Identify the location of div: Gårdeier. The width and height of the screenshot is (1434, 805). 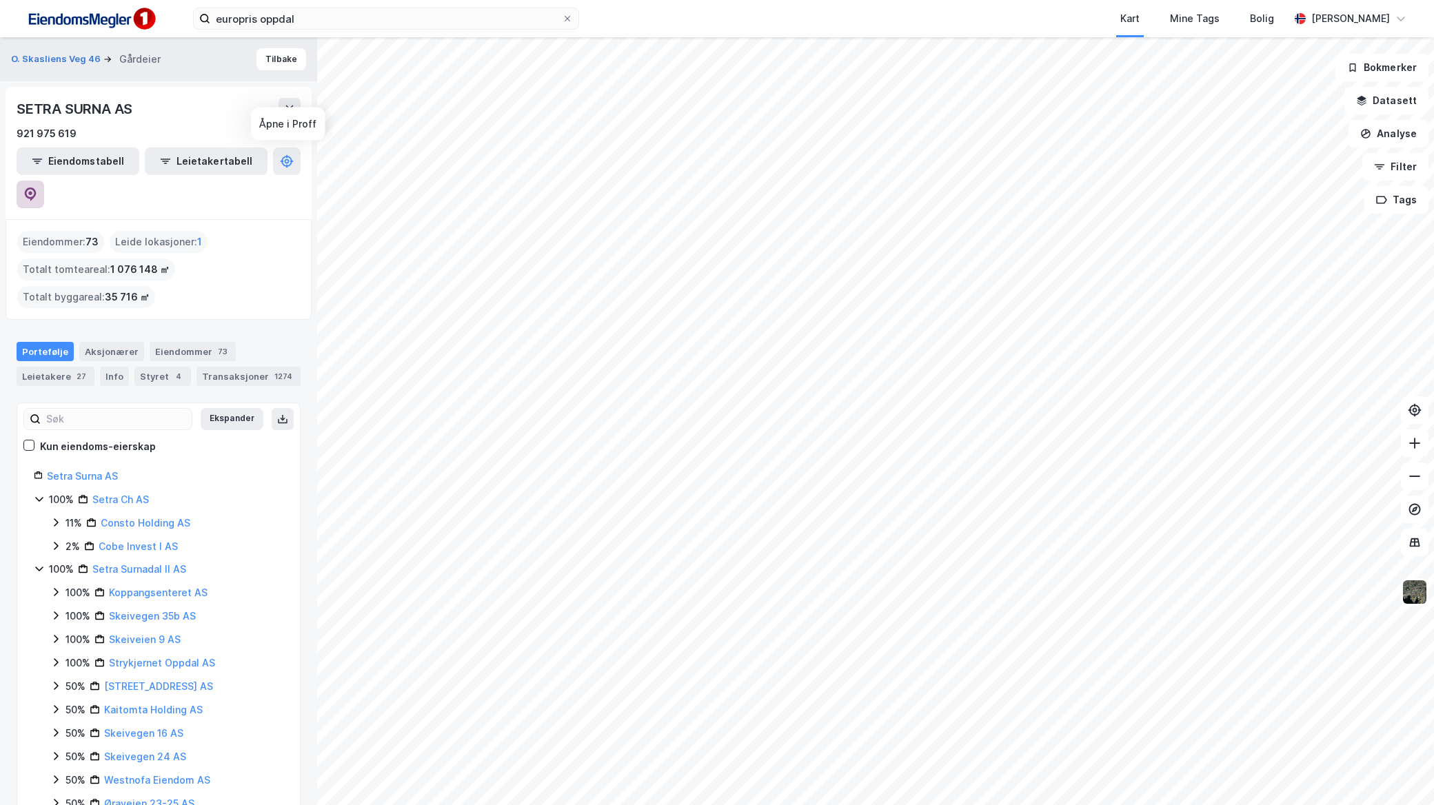
(140, 59).